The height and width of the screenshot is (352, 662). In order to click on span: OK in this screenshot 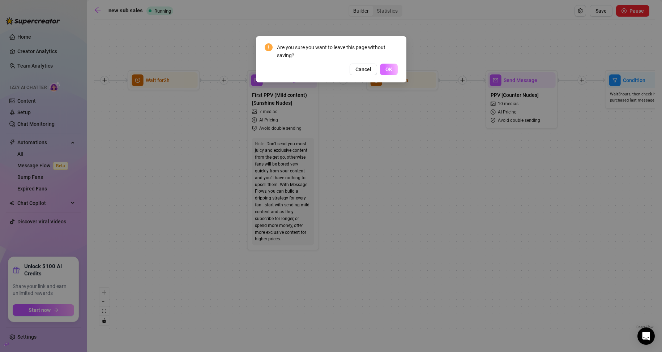, I will do `click(389, 69)`.